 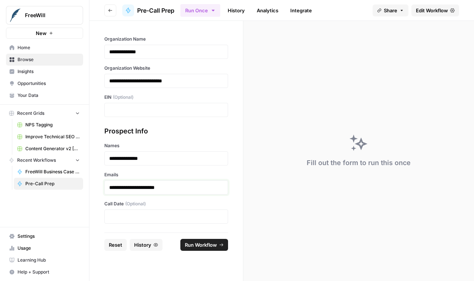 I want to click on a: NPS Tagging, so click(x=48, y=125).